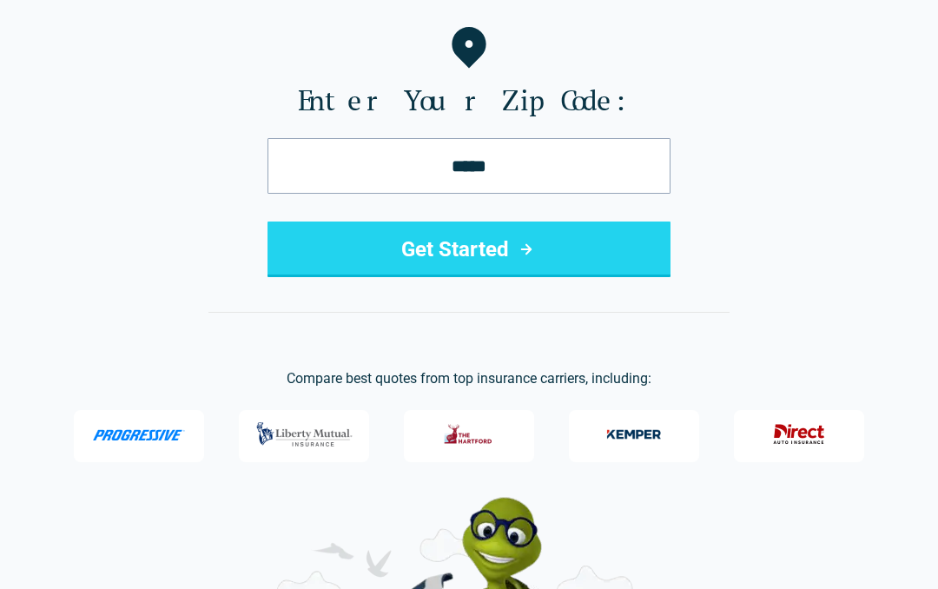 This screenshot has height=589, width=938. Describe the element at coordinates (469, 249) in the screenshot. I see `button: Get Started` at that location.